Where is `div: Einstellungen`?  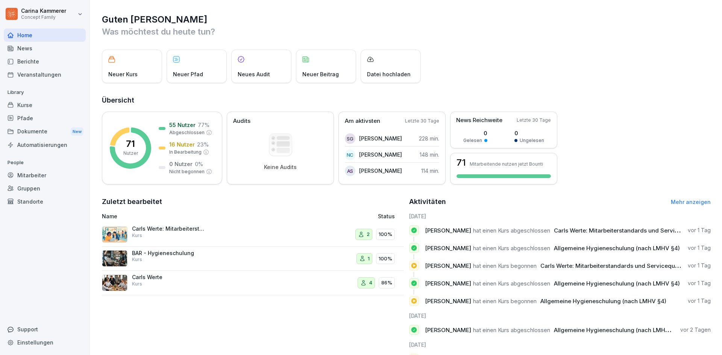 div: Einstellungen is located at coordinates (45, 343).